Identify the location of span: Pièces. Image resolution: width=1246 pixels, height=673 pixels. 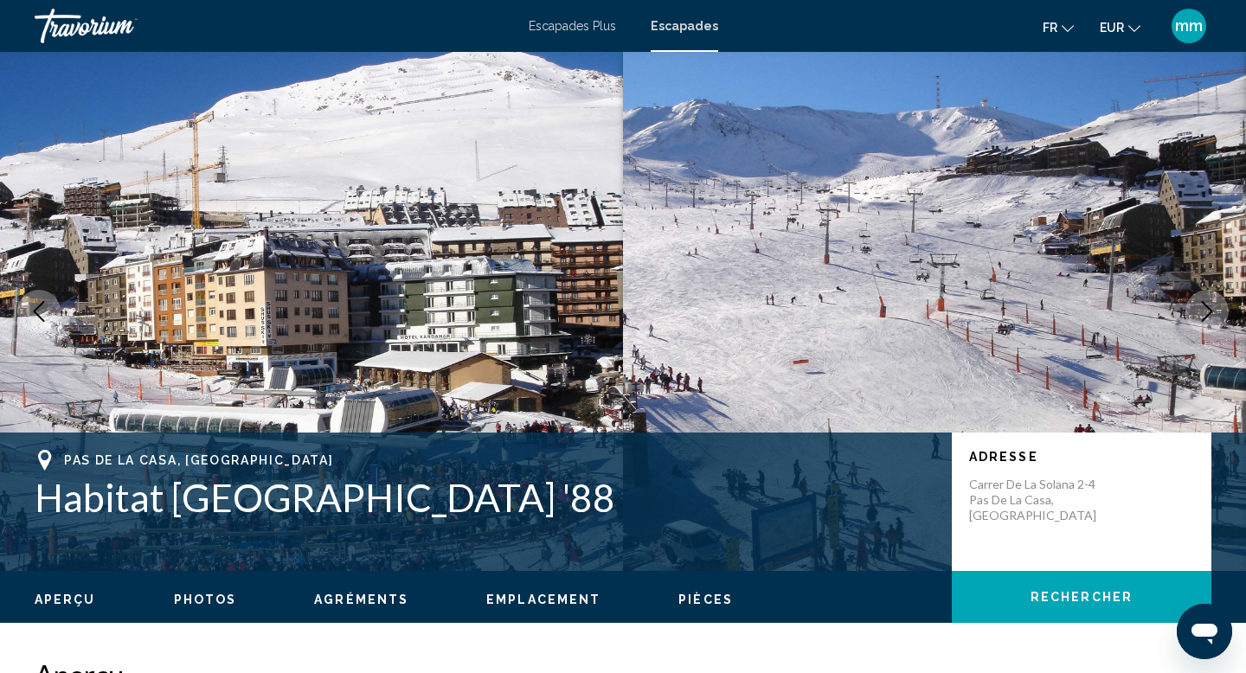
(705, 600).